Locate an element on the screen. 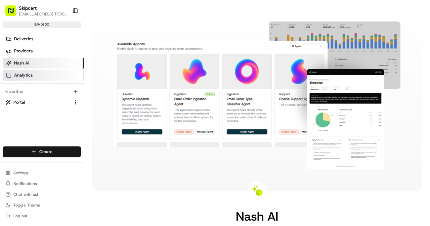  span: Pylon is located at coordinates (74, 116).